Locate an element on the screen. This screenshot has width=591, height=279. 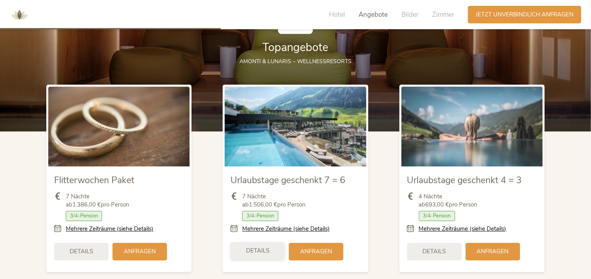
img: Urlaubstage geschenkt 4 = 3 is located at coordinates (472, 126).